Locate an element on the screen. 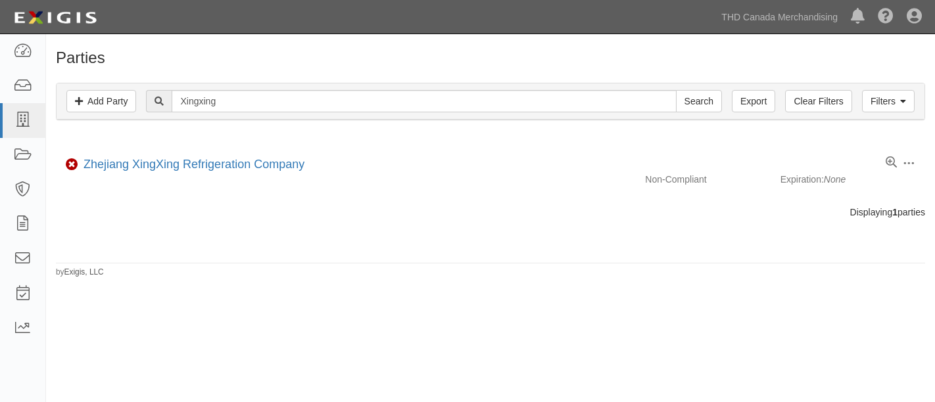 The width and height of the screenshot is (935, 402). a: Clear Filters is located at coordinates (818, 101).